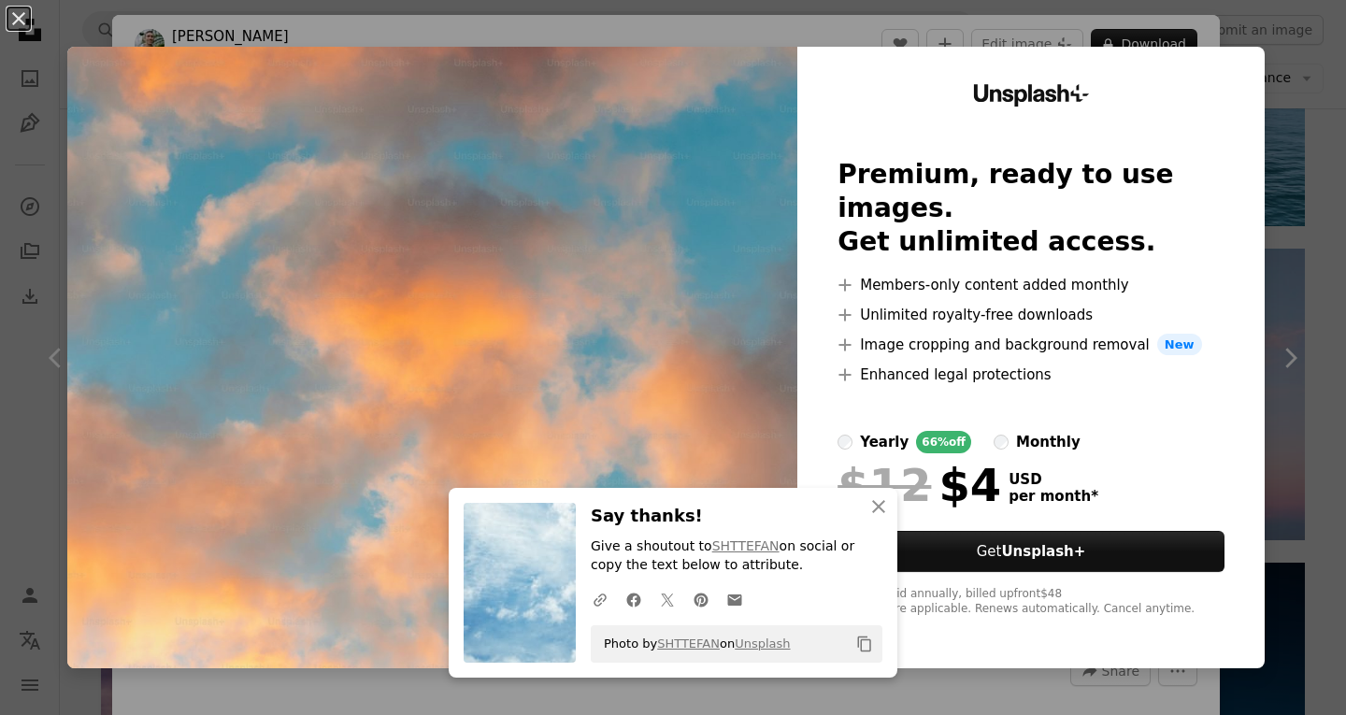  Describe the element at coordinates (884, 485) in the screenshot. I see `span: $12` at that location.